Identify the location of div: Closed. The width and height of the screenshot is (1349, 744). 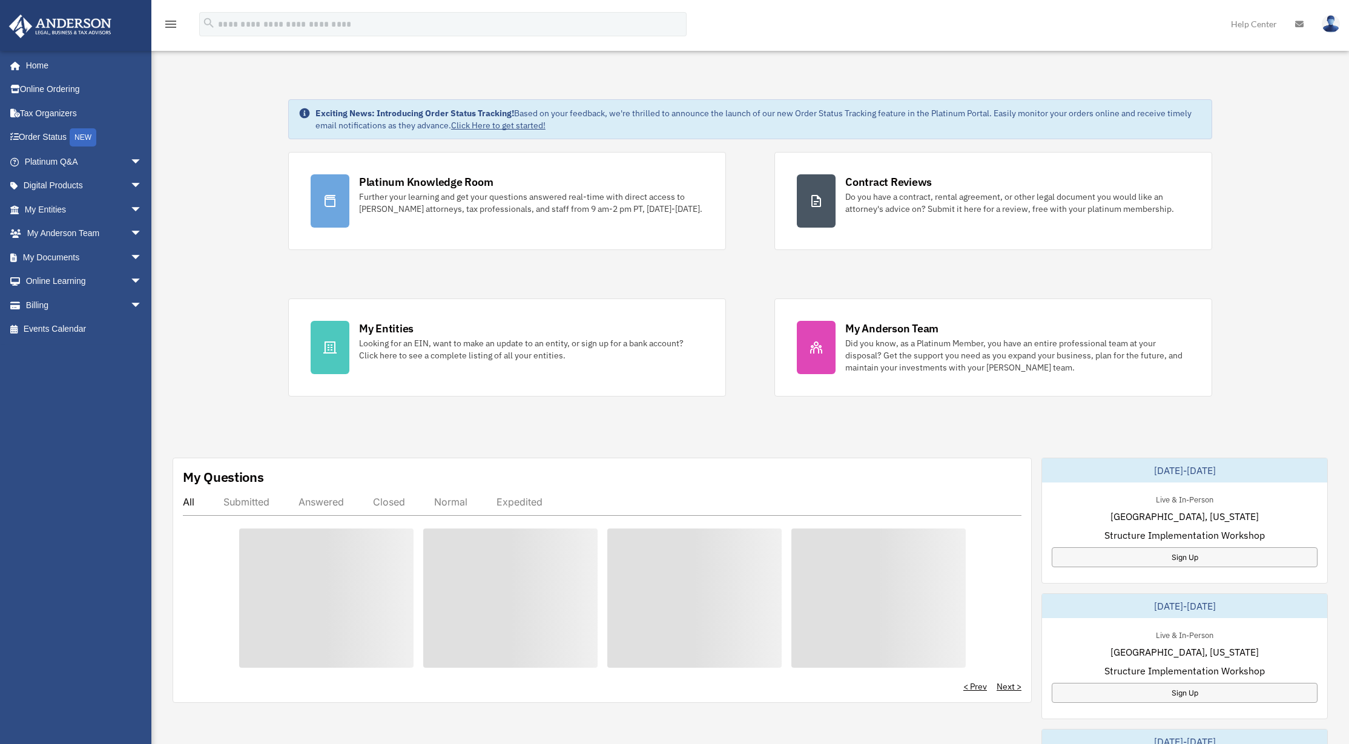
(389, 502).